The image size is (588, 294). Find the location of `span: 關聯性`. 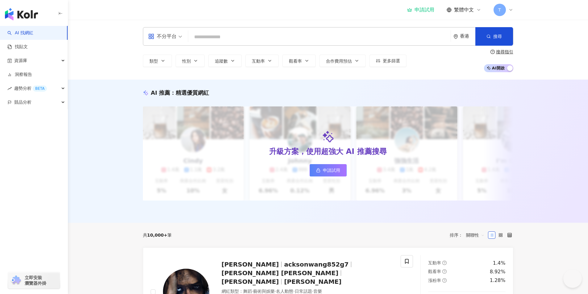

span: 關聯性 is located at coordinates (475, 235).